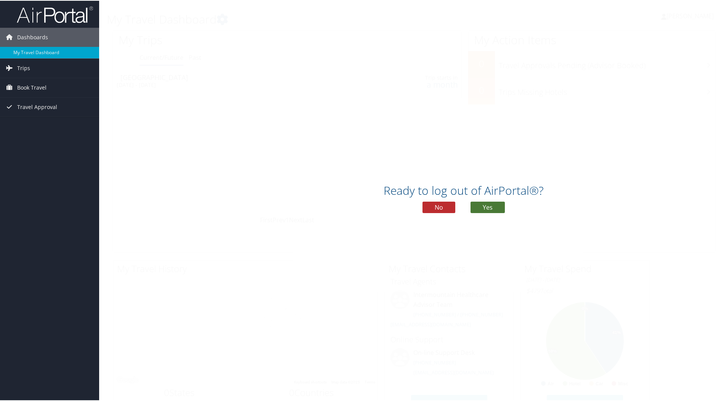 Image resolution: width=726 pixels, height=401 pixels. I want to click on span: Dashboards, so click(32, 37).